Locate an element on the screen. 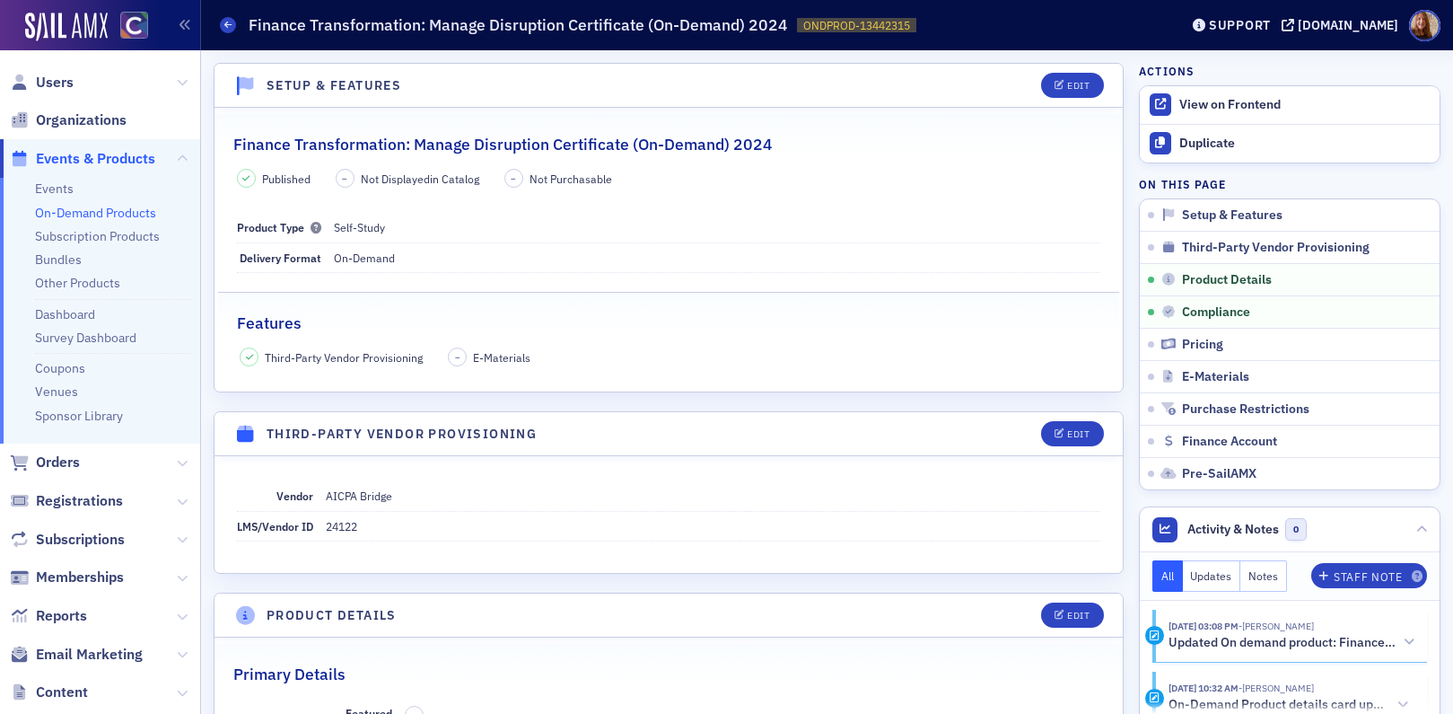 This screenshot has height=714, width=1453. button: Updated On demand product: Finance Transformation: Manage Disruption Certificate (On-Demand) 2024 is located at coordinates (1291, 642).